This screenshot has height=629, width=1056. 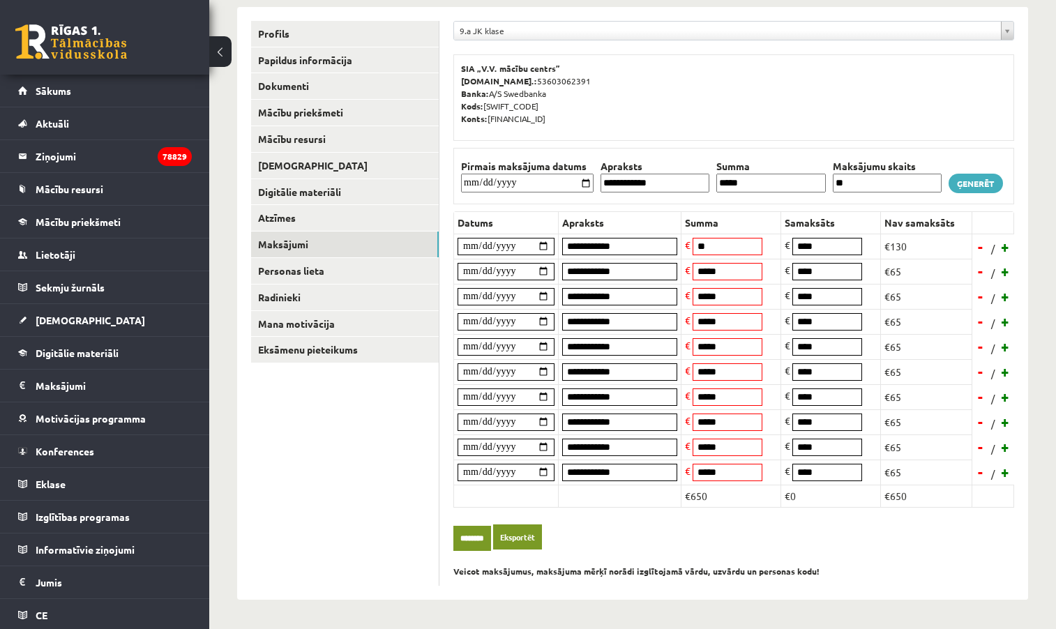 I want to click on span: Jumis, so click(x=49, y=583).